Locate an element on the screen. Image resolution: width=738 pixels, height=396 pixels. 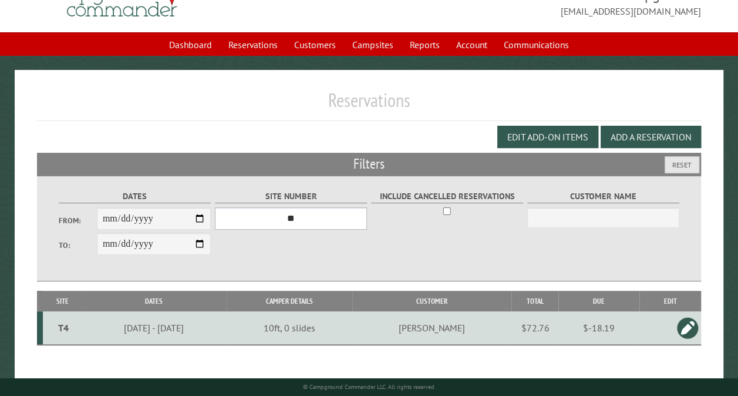
label: Site Number is located at coordinates (291, 196).